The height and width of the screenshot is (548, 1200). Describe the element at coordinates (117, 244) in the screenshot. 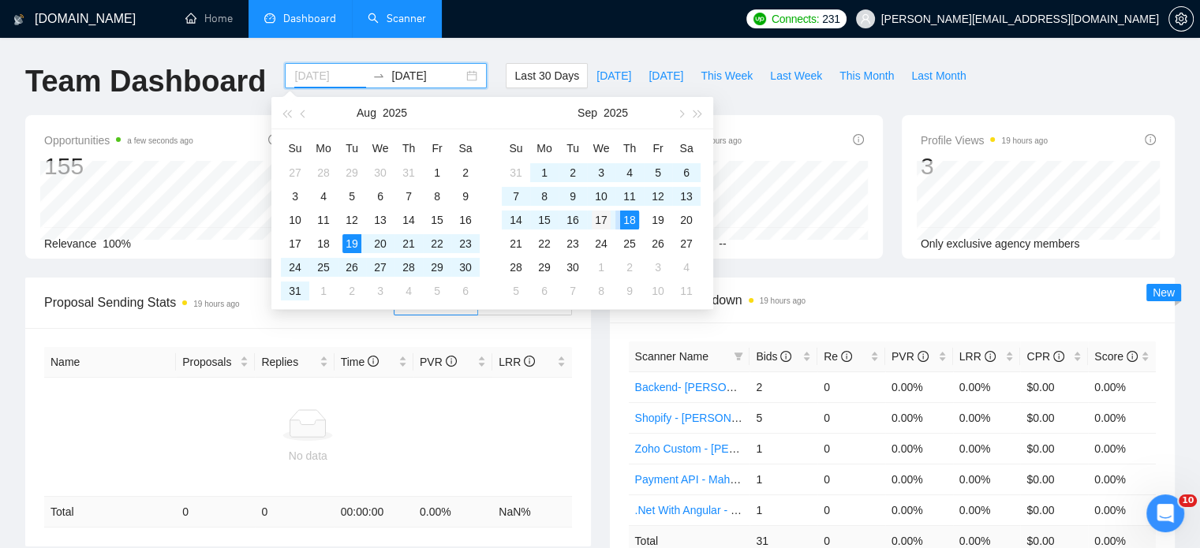

I see `span: 100%` at that location.